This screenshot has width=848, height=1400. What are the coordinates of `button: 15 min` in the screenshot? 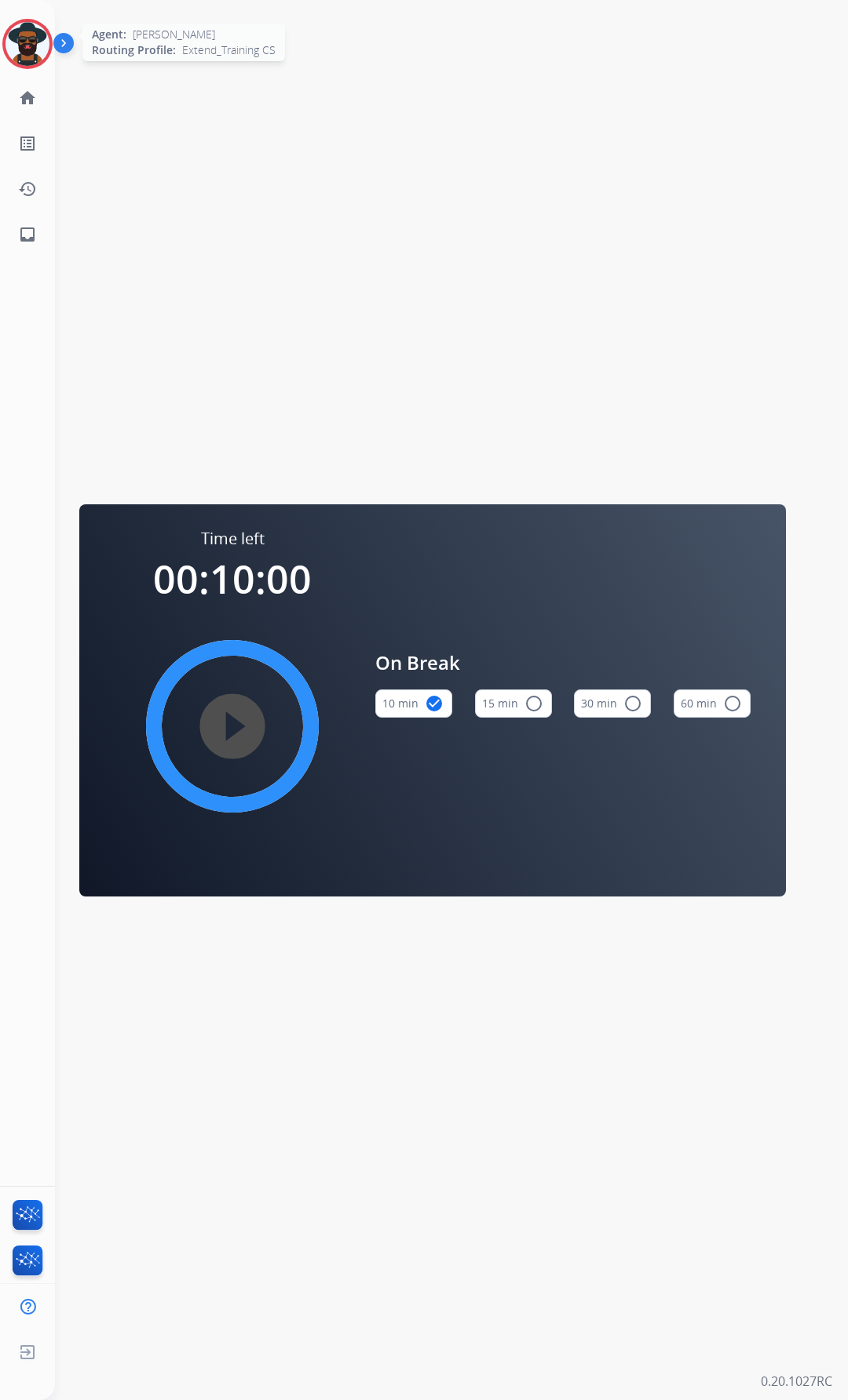 It's located at (513, 703).